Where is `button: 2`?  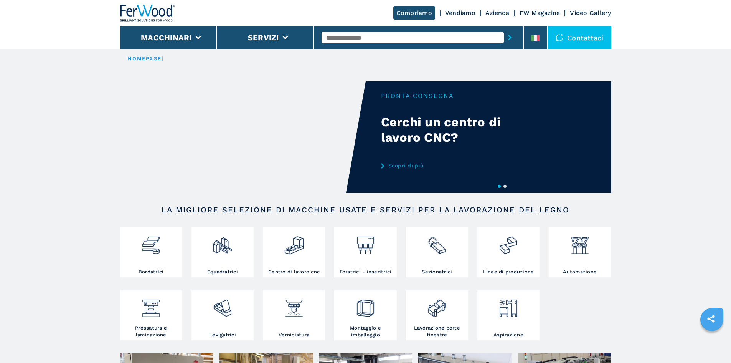 button: 2 is located at coordinates (505, 186).